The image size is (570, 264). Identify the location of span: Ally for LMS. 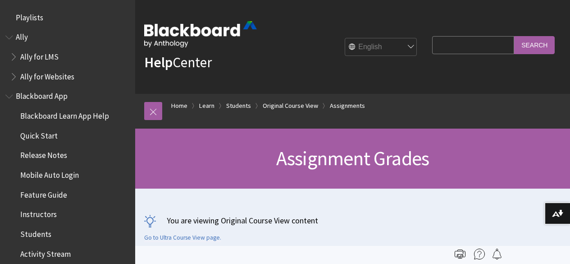
(39, 55).